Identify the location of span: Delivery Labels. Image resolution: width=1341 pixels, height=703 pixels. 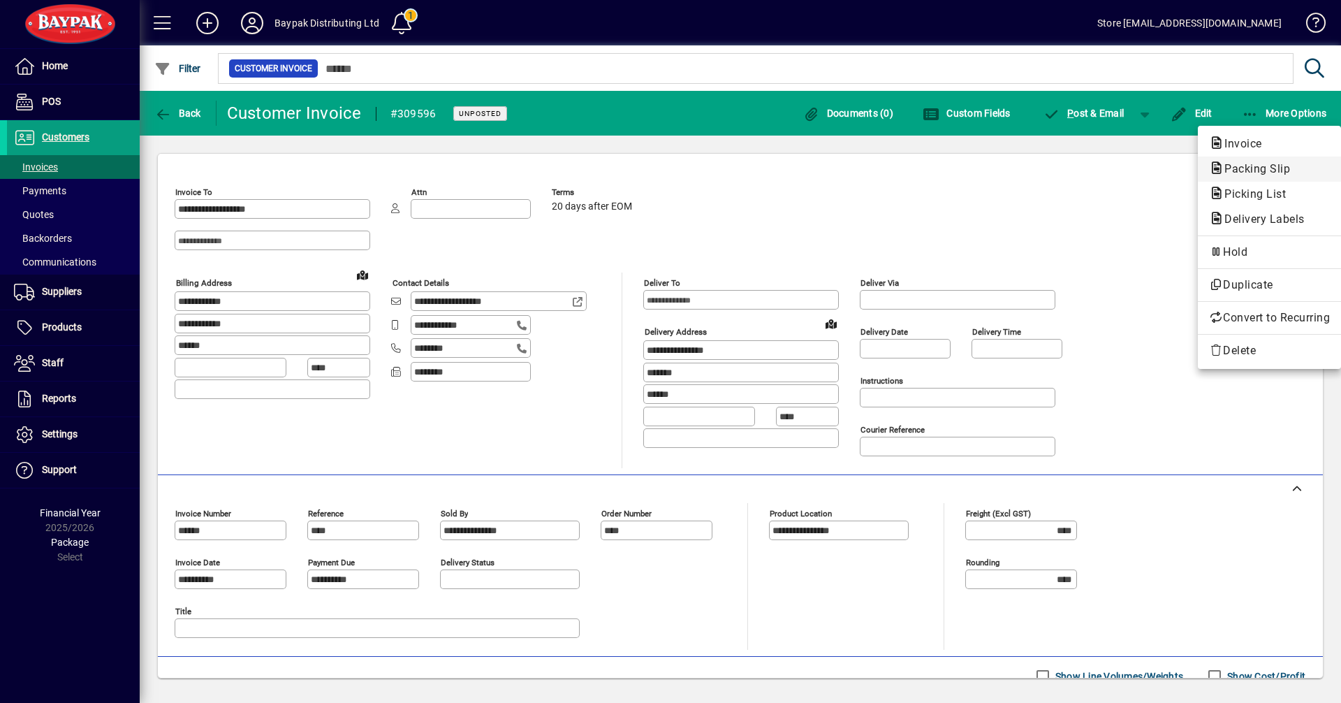
(1260, 219).